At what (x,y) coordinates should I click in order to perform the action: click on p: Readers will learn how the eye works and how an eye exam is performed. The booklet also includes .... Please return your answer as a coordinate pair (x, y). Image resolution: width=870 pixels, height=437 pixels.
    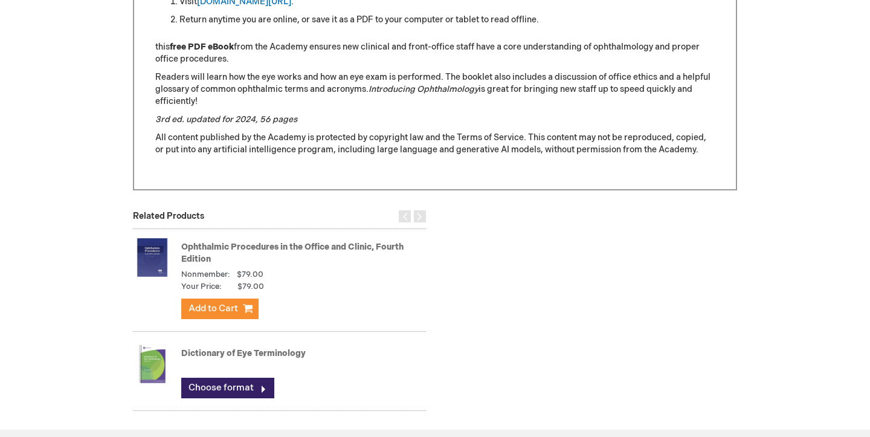
    Looking at the image, I should click on (435, 89).